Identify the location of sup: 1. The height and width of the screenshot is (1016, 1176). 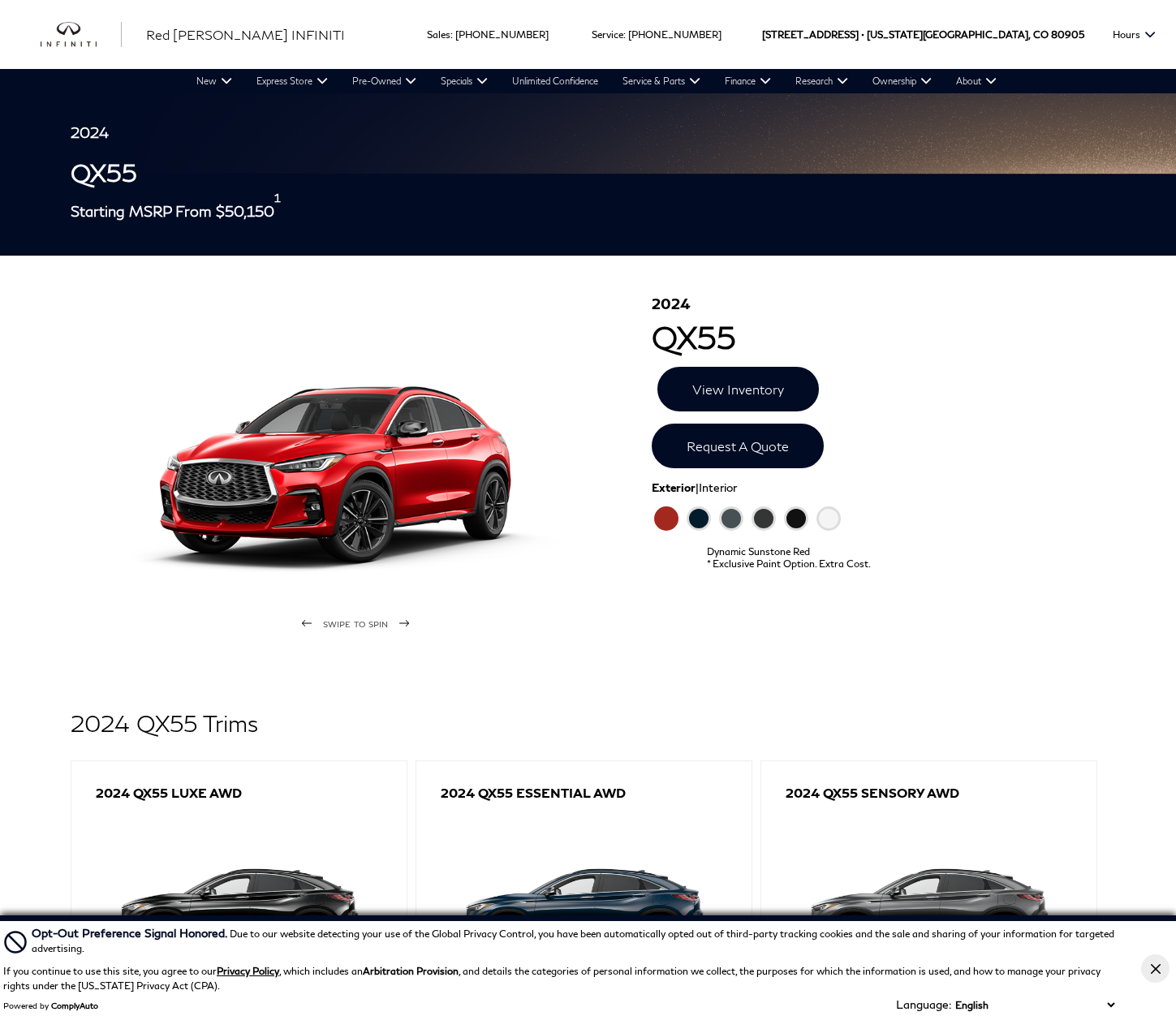
(278, 206).